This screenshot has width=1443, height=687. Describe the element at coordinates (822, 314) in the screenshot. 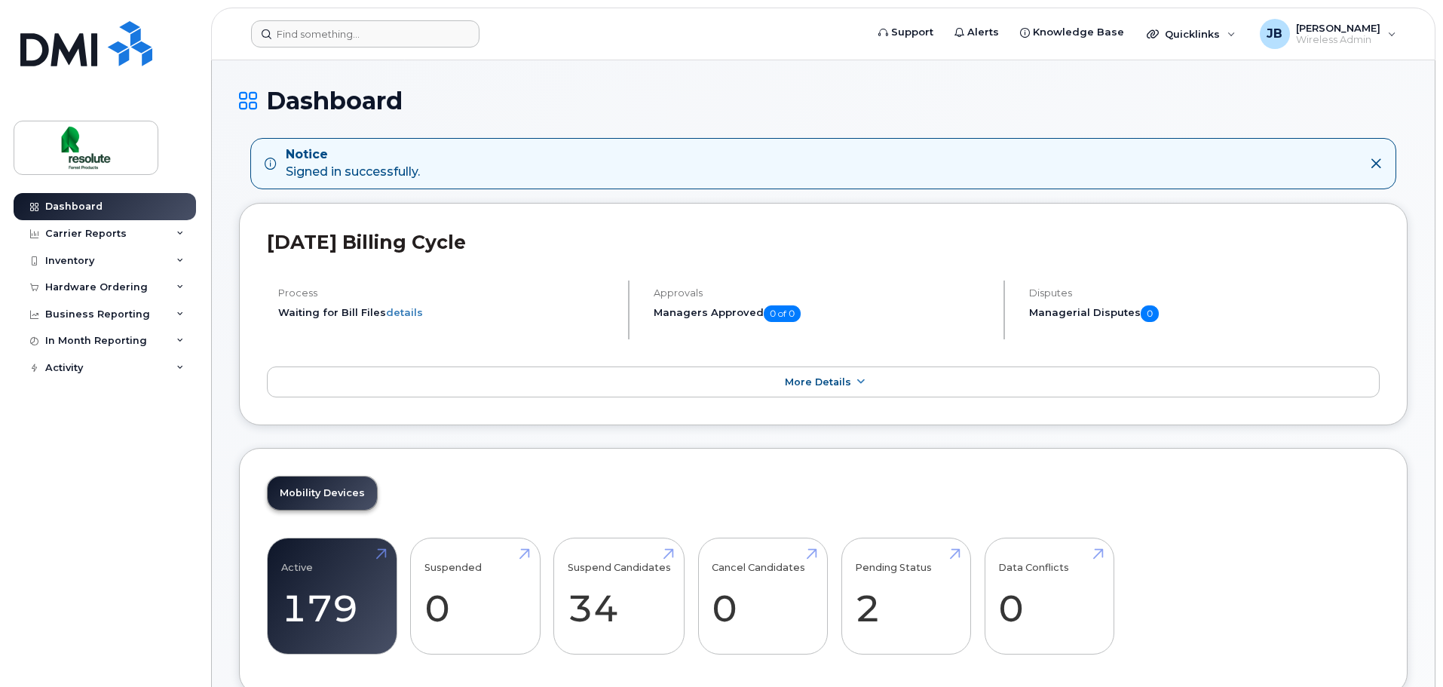

I see `h5: Managers Approved` at that location.